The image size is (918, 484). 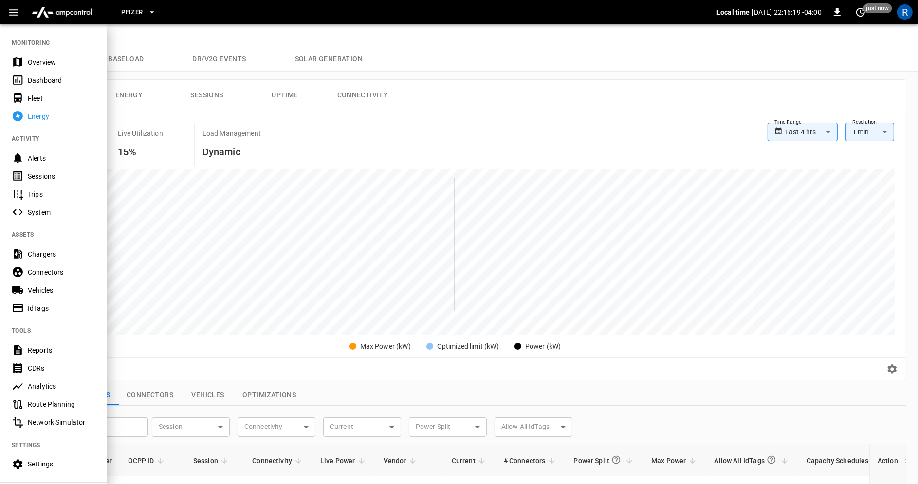 What do you see at coordinates (905, 12) in the screenshot?
I see `div: profile-icon` at bounding box center [905, 12].